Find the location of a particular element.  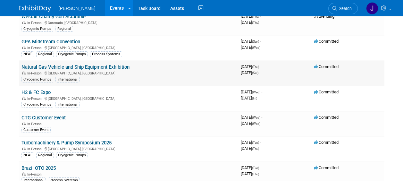

span: (Fri) is located at coordinates (255, 98).